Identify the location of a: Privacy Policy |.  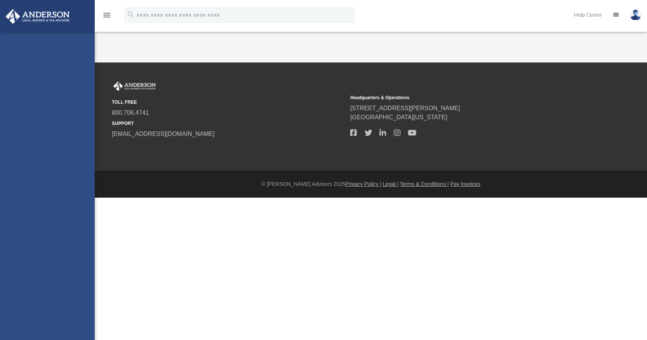
(363, 184).